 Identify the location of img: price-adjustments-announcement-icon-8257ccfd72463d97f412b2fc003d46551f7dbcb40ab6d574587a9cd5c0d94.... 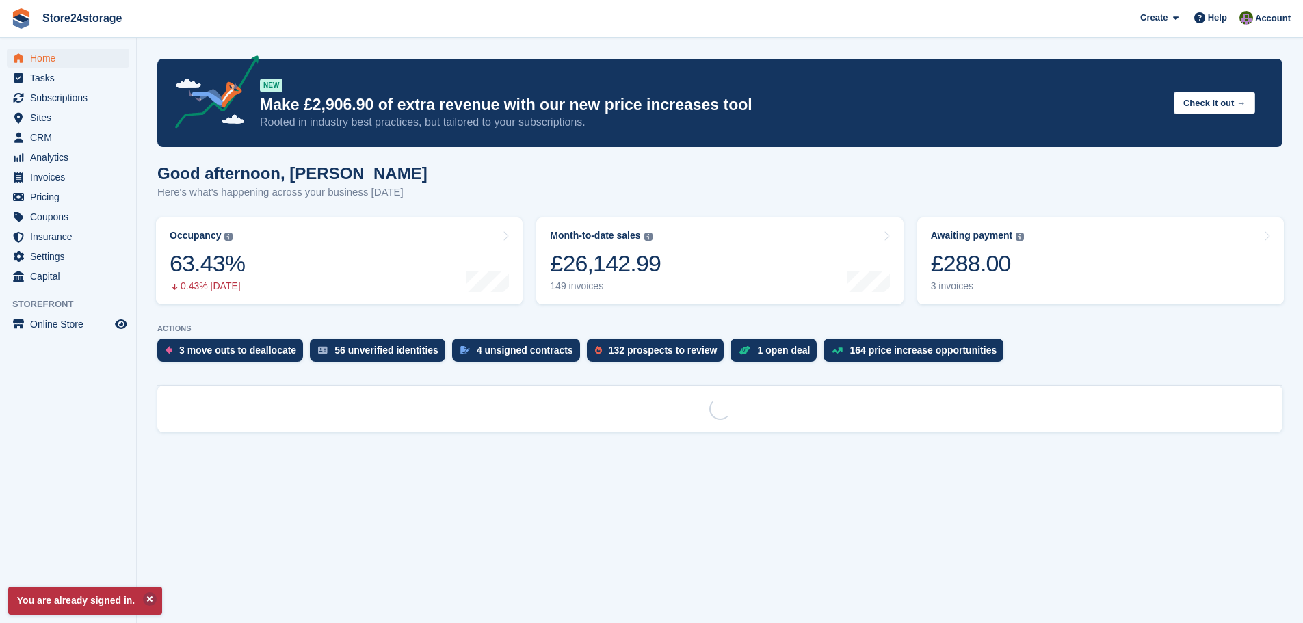
(211, 94).